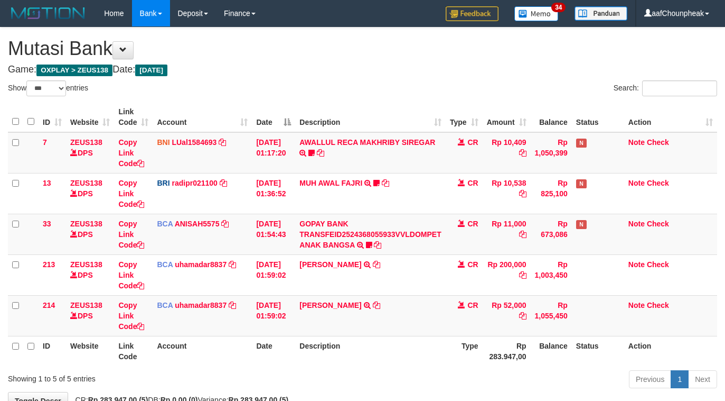 This screenshot has height=401, width=725. I want to click on td: Rp 200,000, so click(507, 274).